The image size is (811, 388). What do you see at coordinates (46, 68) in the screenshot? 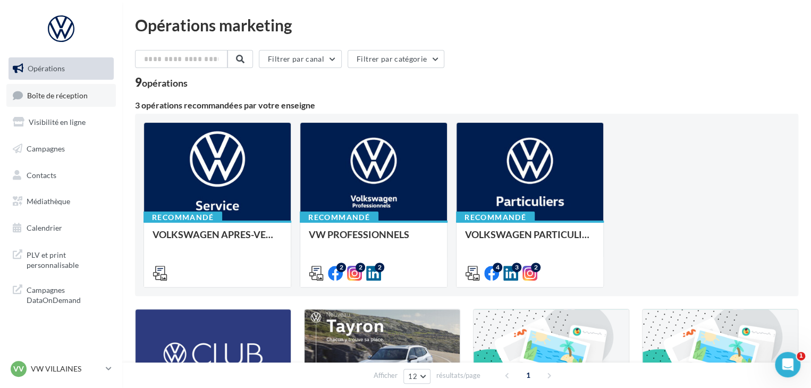
I see `span: Opérations` at bounding box center [46, 68].